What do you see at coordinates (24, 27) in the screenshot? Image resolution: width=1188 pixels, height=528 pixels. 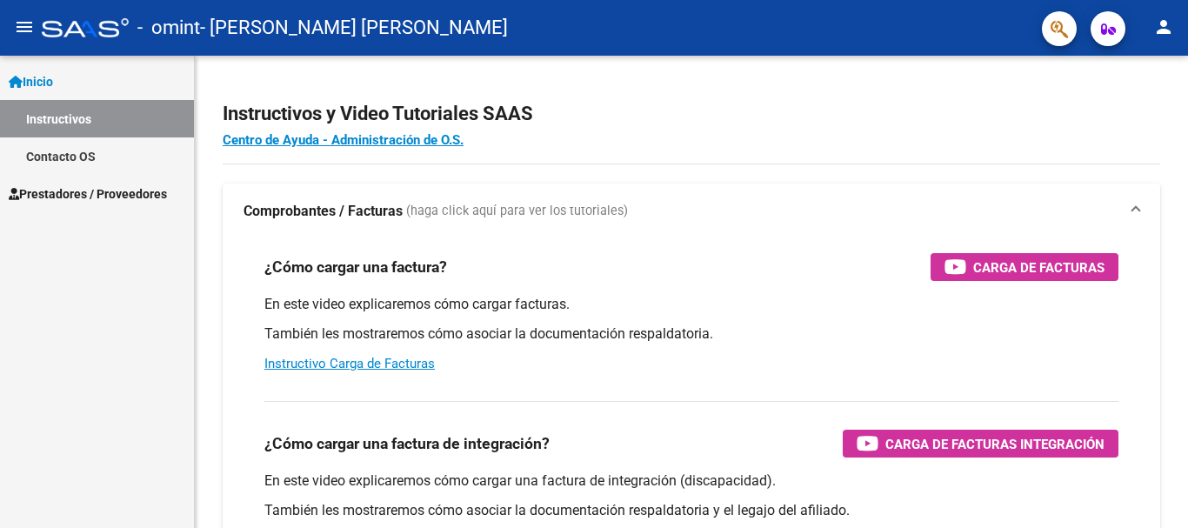 I see `mat-icon: menu` at bounding box center [24, 27].